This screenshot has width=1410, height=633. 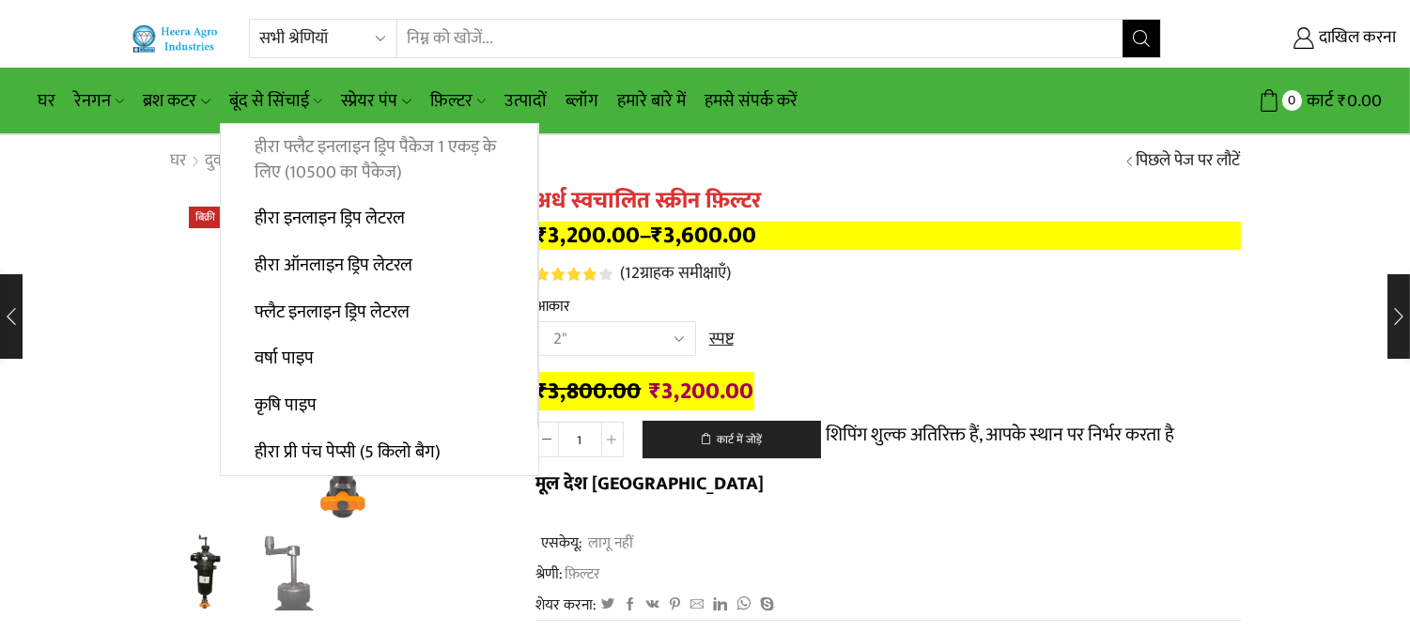 What do you see at coordinates (1358, 38) in the screenshot?
I see `font: दाखिल करना` at bounding box center [1358, 38].